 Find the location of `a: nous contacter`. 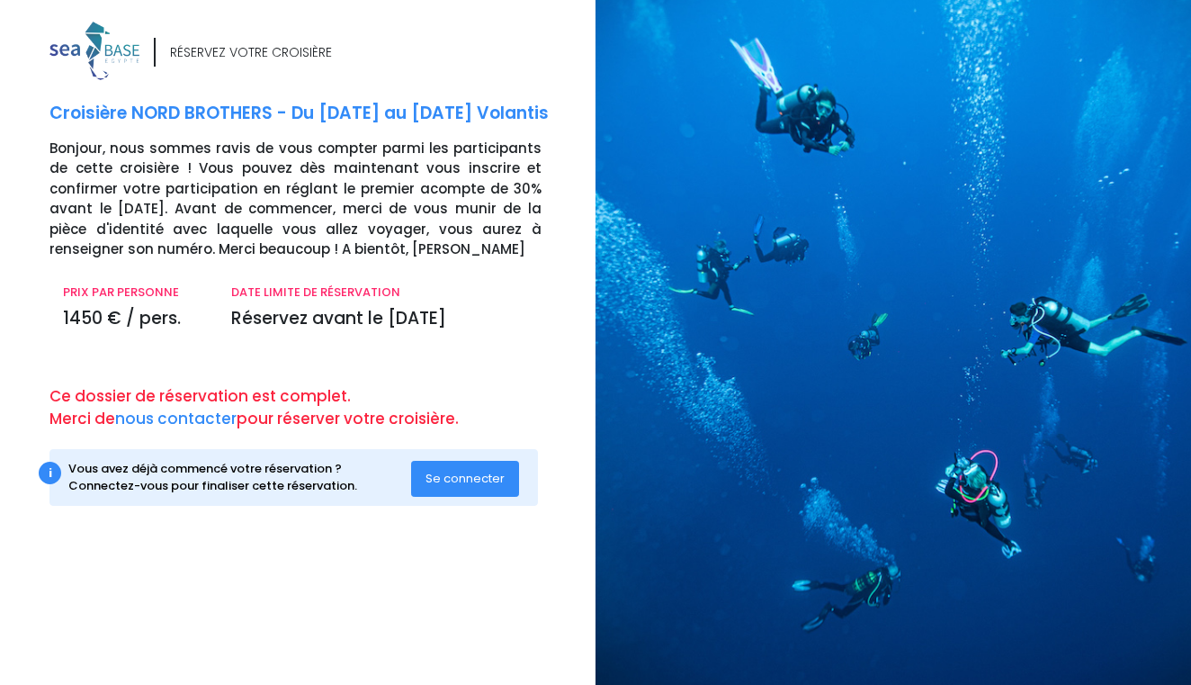

a: nous contacter is located at coordinates (175, 418).